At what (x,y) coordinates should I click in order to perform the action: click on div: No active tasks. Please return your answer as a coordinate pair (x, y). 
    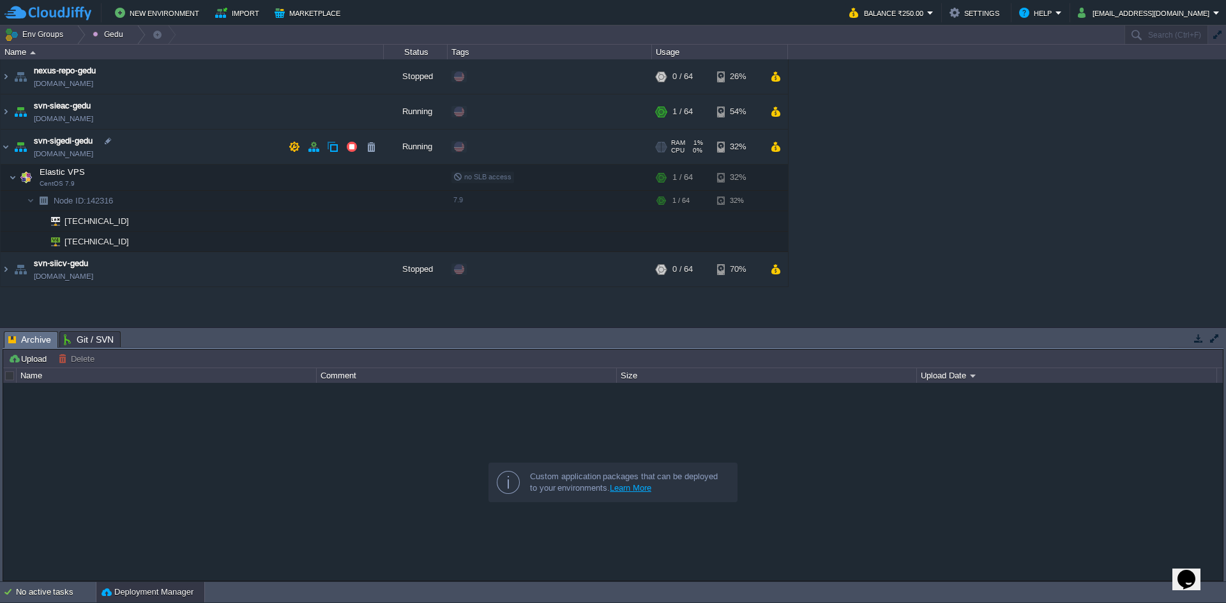
    Looking at the image, I should click on (56, 592).